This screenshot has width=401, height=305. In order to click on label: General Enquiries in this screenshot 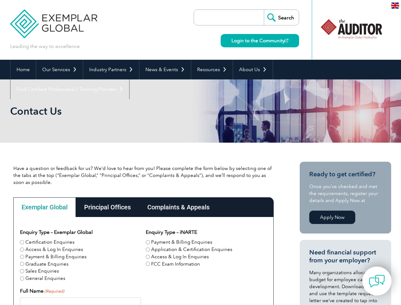, I will do `click(45, 278)`.